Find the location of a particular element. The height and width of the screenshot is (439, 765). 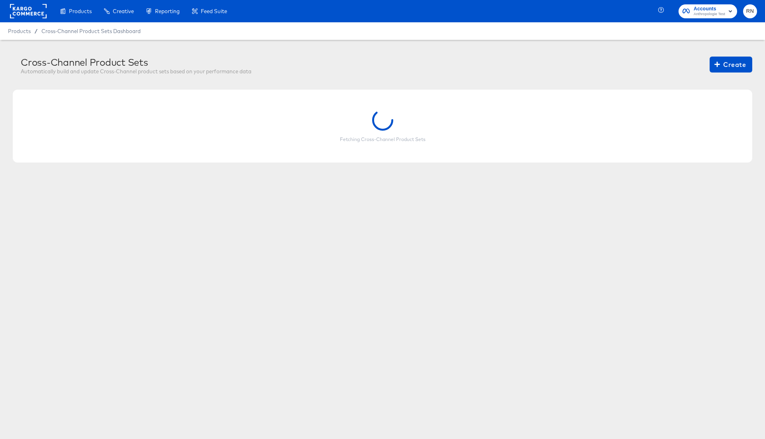

span: Accounts is located at coordinates (709, 9).